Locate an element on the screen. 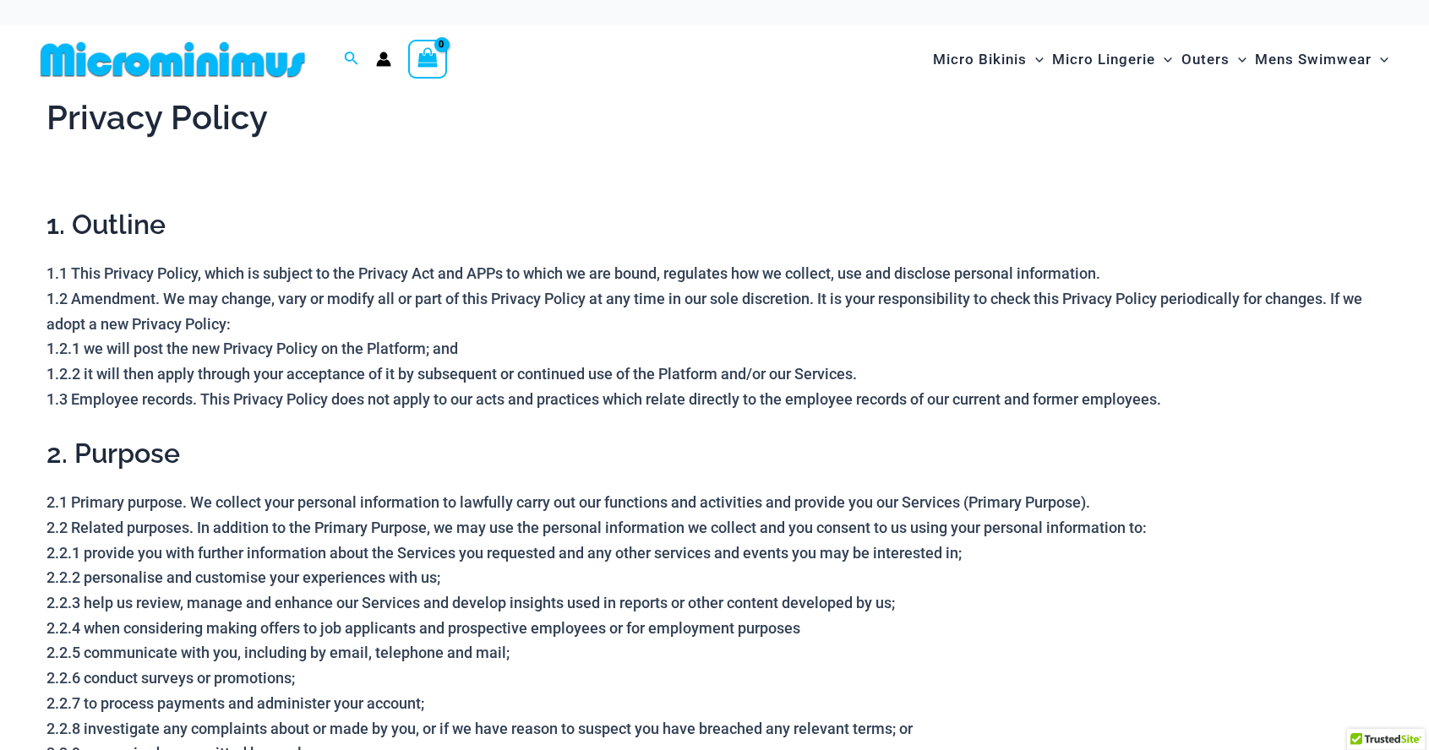  p: 1.1 This Privacy Policy, which is subject to the Privacy Act and APPs to which we are bound, regu... is located at coordinates (714, 336).